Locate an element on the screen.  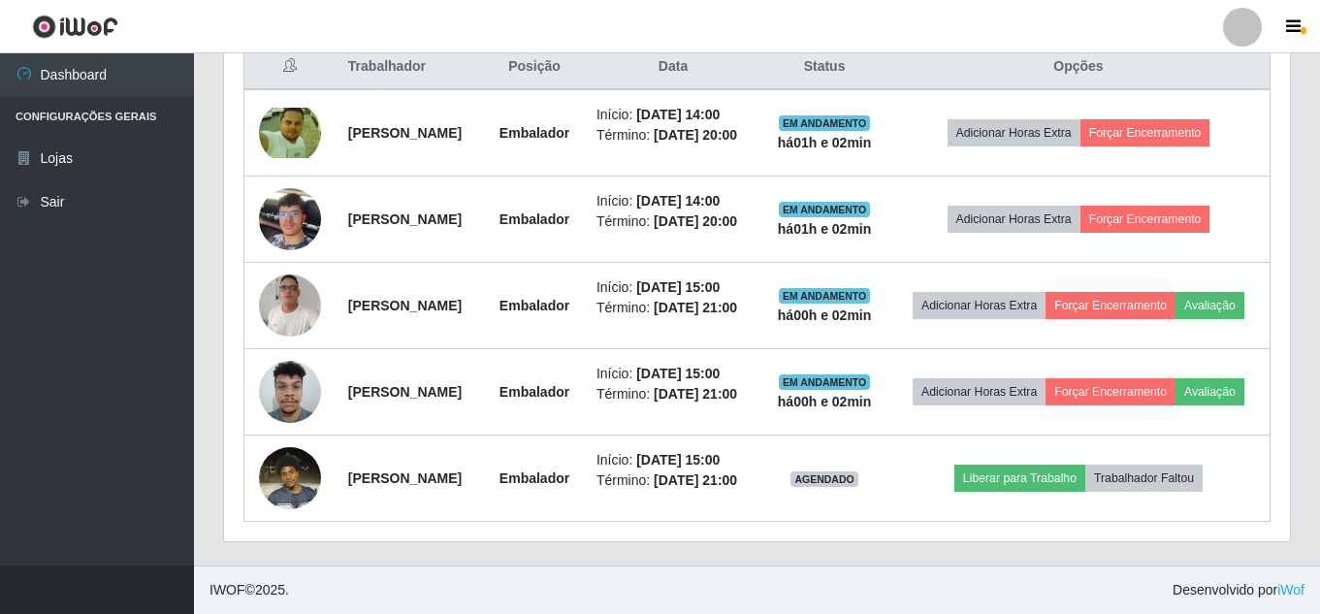
button: Trabalhador Faltou is located at coordinates (1143, 478).